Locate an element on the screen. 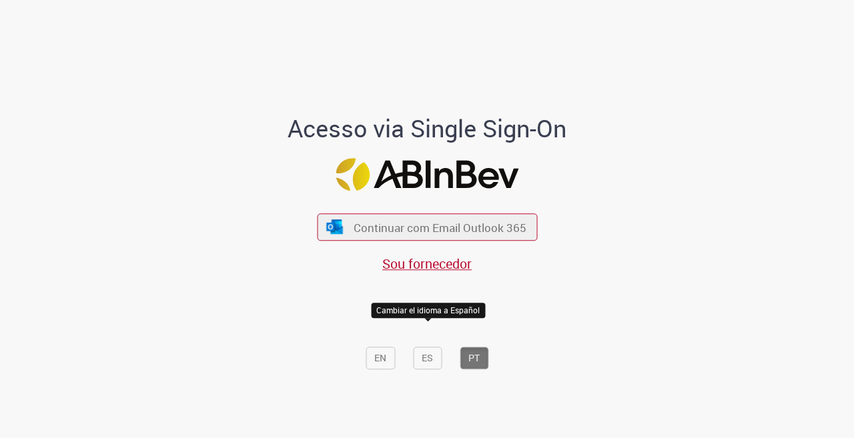 This screenshot has width=854, height=438. div: Cambiar el idioma a Español is located at coordinates (428, 310).